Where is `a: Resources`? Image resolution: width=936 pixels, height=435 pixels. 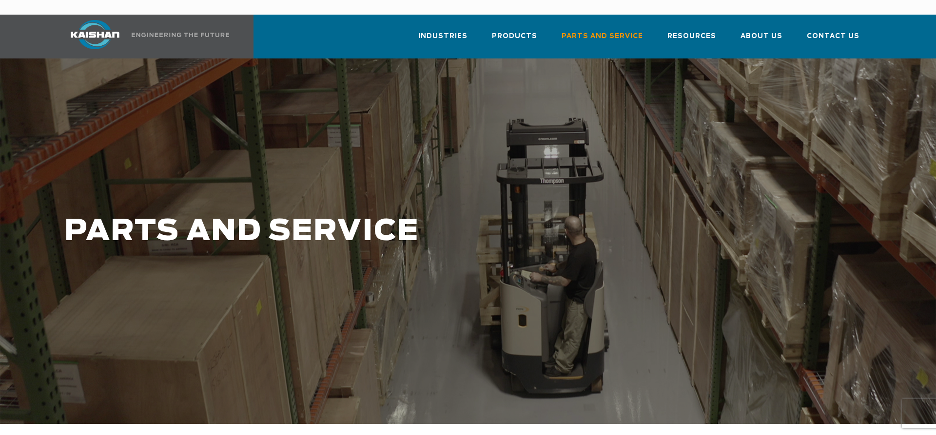 a: Resources is located at coordinates (692, 40).